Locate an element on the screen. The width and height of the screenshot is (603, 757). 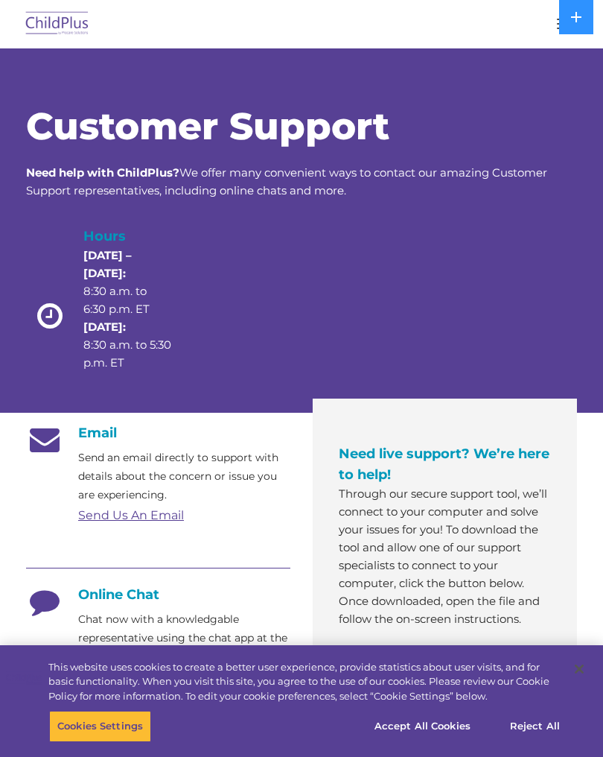
button: Cookies Settings is located at coordinates (100, 726).